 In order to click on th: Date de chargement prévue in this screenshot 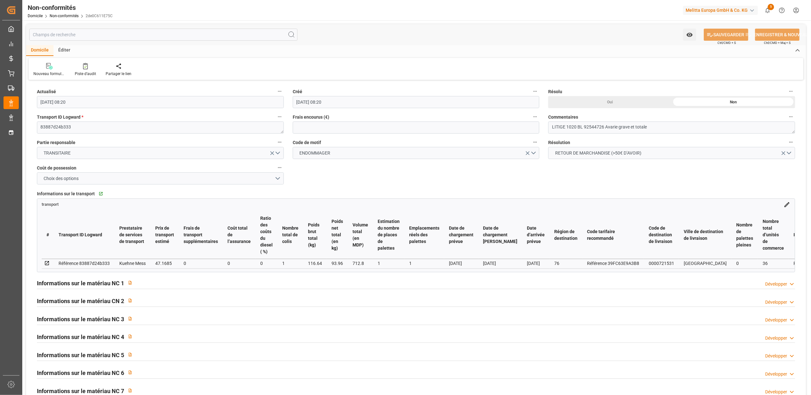, I will do `click(461, 235)`.